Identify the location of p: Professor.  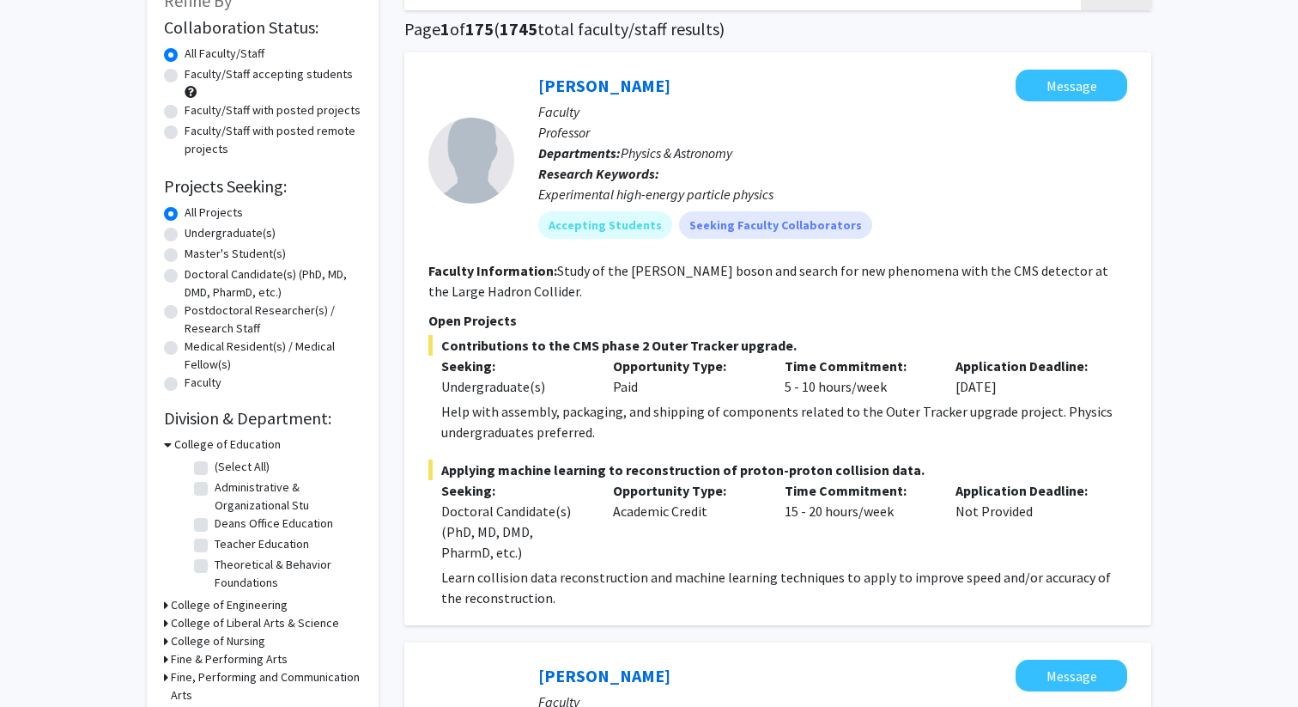
(833, 132).